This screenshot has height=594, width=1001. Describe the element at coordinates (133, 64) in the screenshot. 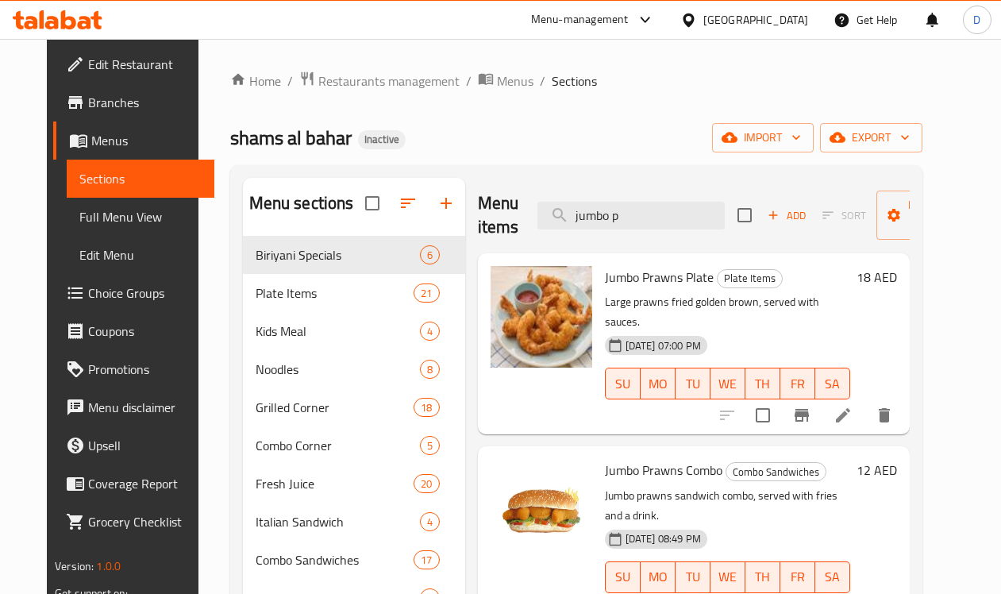

I see `a: Edit Restaurant` at that location.